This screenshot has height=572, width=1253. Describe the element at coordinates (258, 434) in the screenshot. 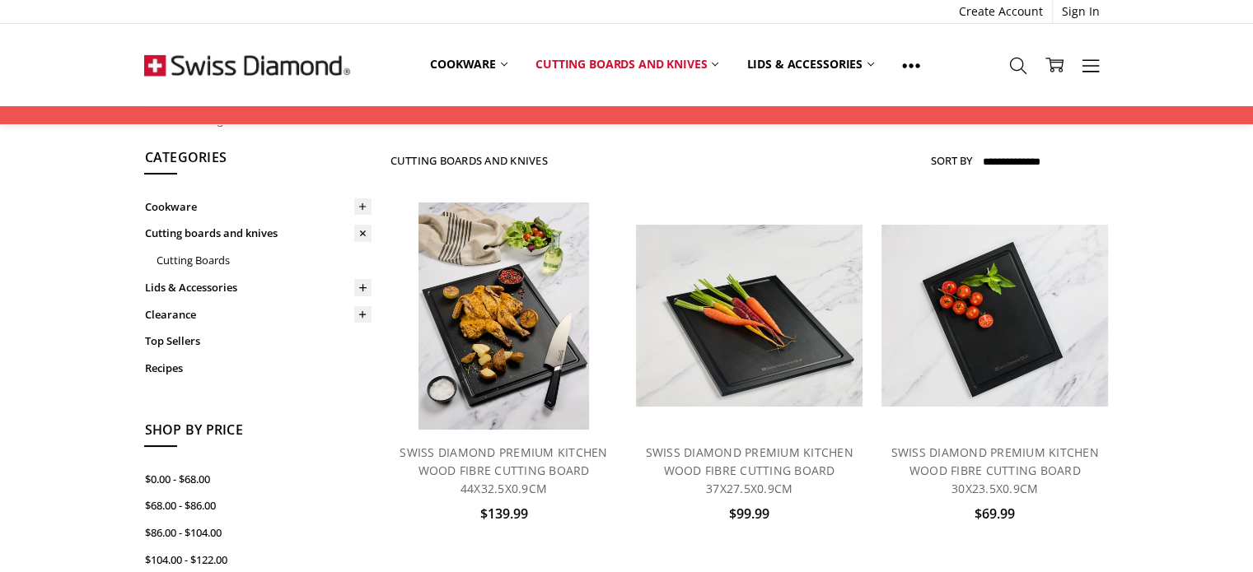

I see `h5: Shop By Price` at that location.